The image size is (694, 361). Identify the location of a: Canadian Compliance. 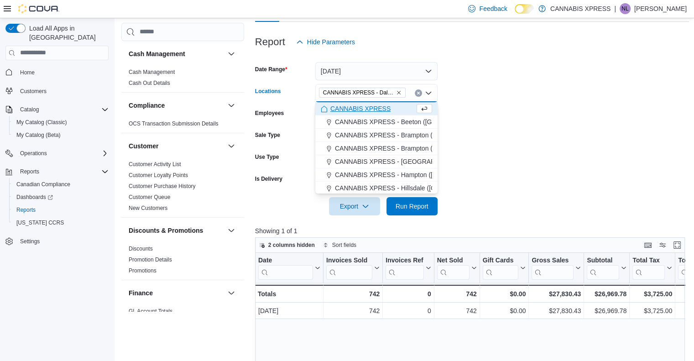
(43, 184).